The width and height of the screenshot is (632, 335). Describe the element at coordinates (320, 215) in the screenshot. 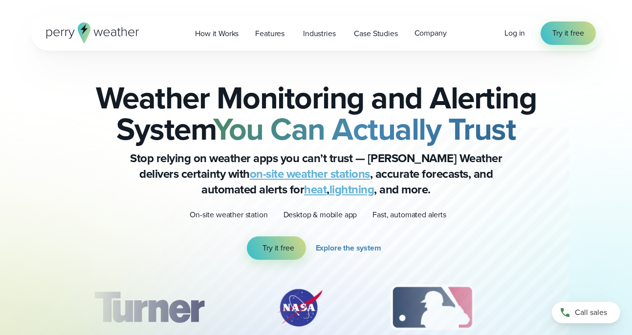

I see `p: Desktop & mobile app` at that location.